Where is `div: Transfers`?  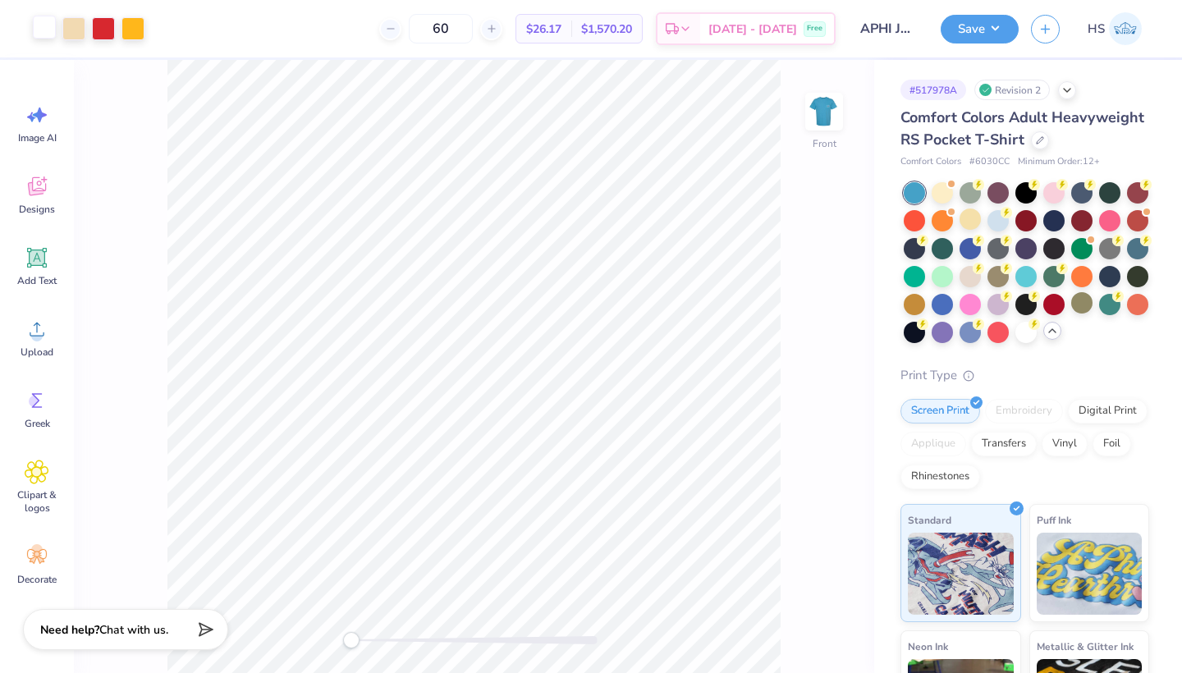 div: Transfers is located at coordinates (1004, 444).